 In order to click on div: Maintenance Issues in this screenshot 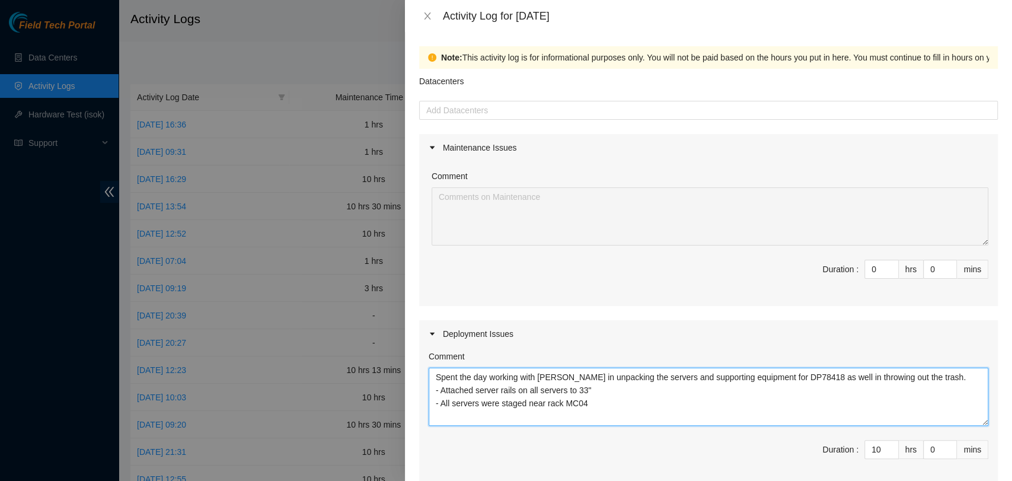, I will do `click(708, 148)`.